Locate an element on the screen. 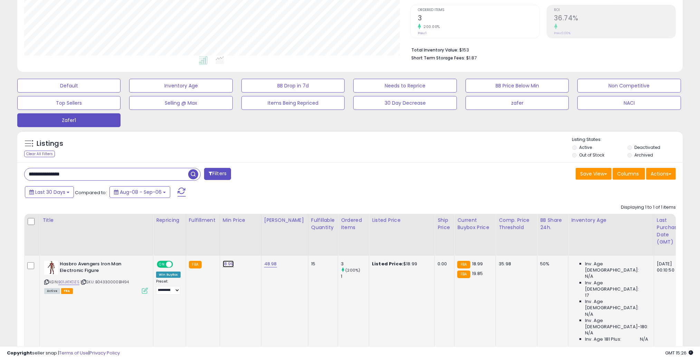 The image size is (700, 360). div: 15 is located at coordinates (322, 264).